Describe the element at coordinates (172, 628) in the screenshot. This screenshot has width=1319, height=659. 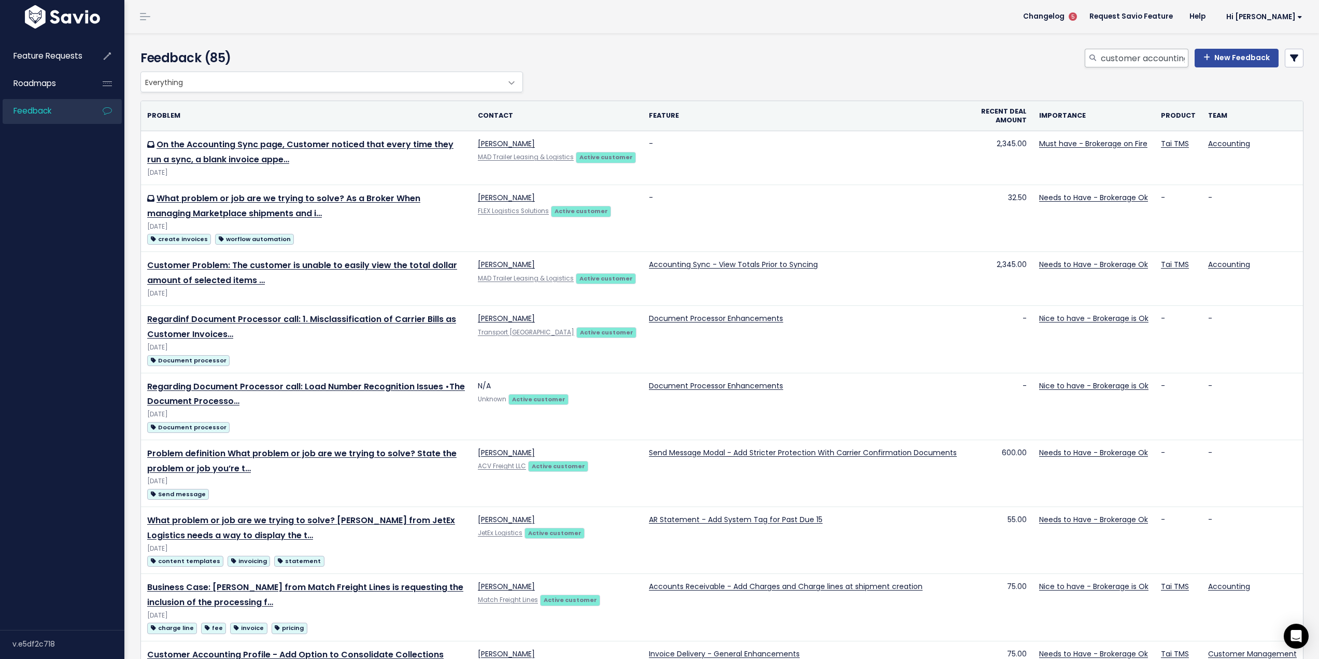
I see `span: charge line` at that location.